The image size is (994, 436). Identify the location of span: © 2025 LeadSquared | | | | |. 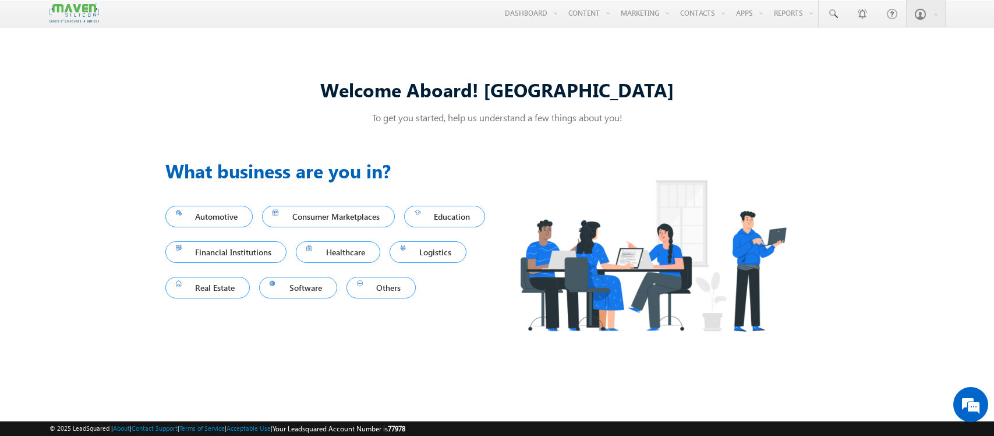
(227, 428).